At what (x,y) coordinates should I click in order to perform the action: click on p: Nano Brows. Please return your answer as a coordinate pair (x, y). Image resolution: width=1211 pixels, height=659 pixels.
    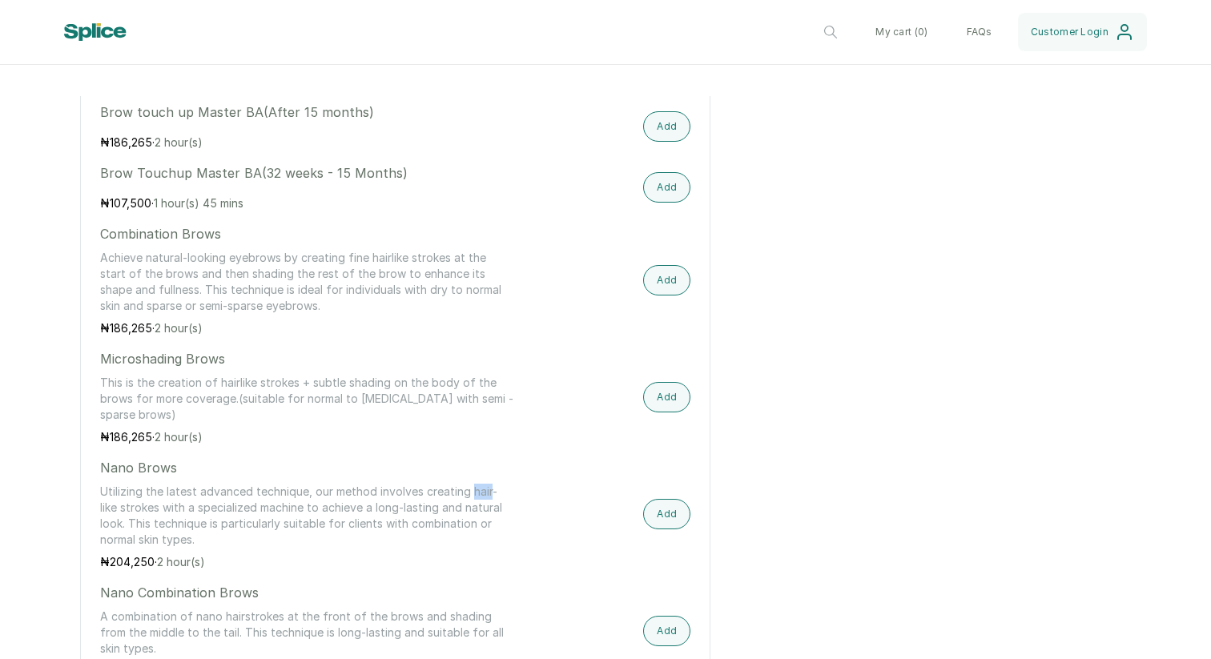
    Looking at the image, I should click on (307, 468).